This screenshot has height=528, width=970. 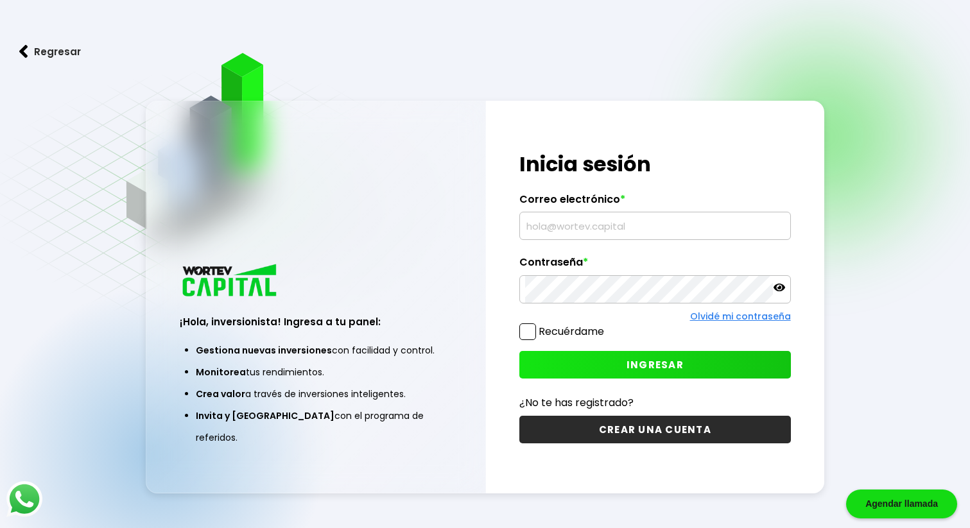 I want to click on span: Crea valor, so click(x=220, y=394).